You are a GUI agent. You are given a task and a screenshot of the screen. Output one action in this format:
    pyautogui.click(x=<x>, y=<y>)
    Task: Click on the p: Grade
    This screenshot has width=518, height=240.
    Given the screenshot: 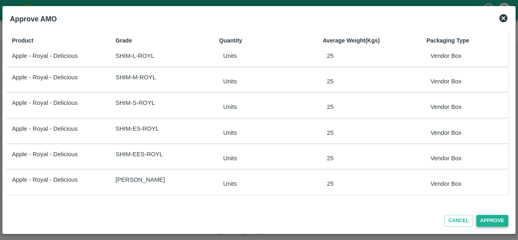 What is the action you would take?
    pyautogui.click(x=155, y=40)
    